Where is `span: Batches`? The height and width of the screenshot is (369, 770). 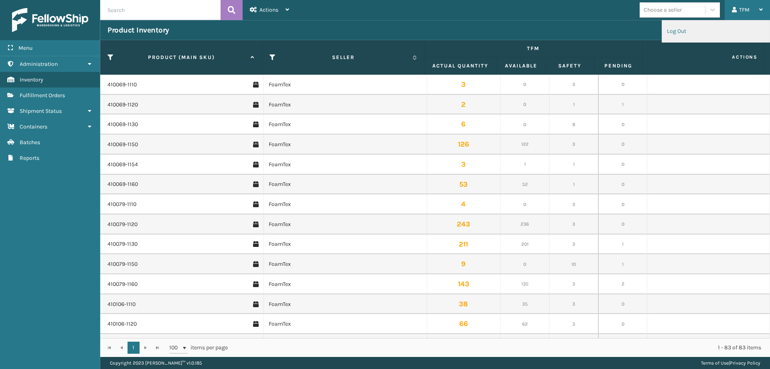 span: Batches is located at coordinates (30, 142).